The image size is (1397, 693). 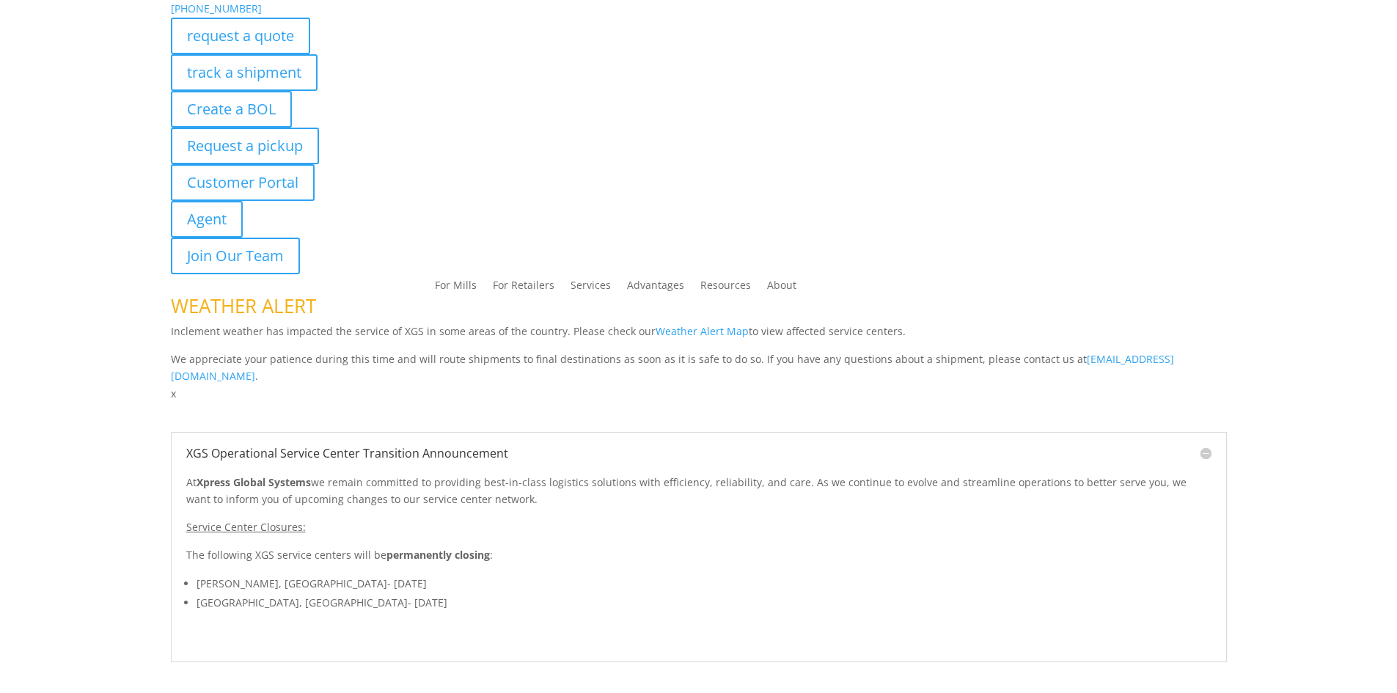 What do you see at coordinates (243, 306) in the screenshot?
I see `span: WEATHER ALERT` at bounding box center [243, 306].